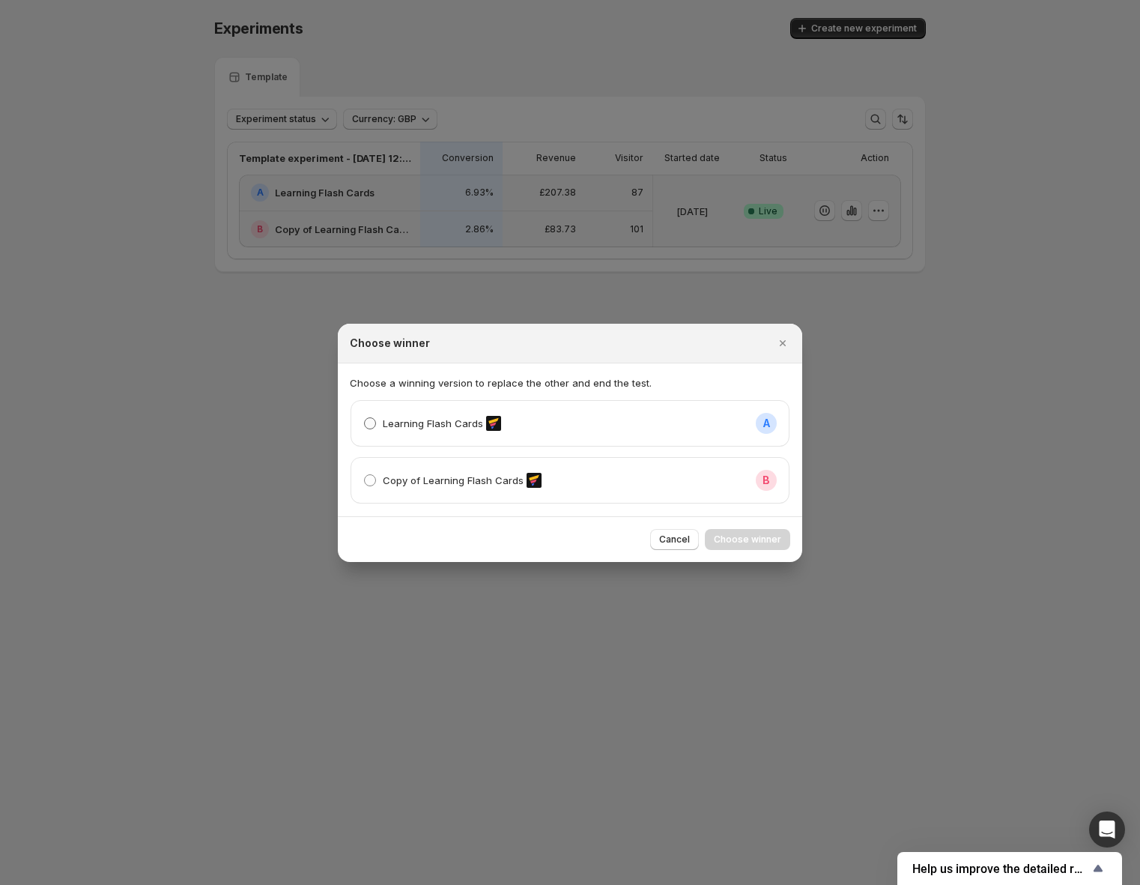 Image resolution: width=1140 pixels, height=885 pixels. I want to click on button: Show survey - Help us improve the detailed report for A/B campaigns, so click(1010, 868).